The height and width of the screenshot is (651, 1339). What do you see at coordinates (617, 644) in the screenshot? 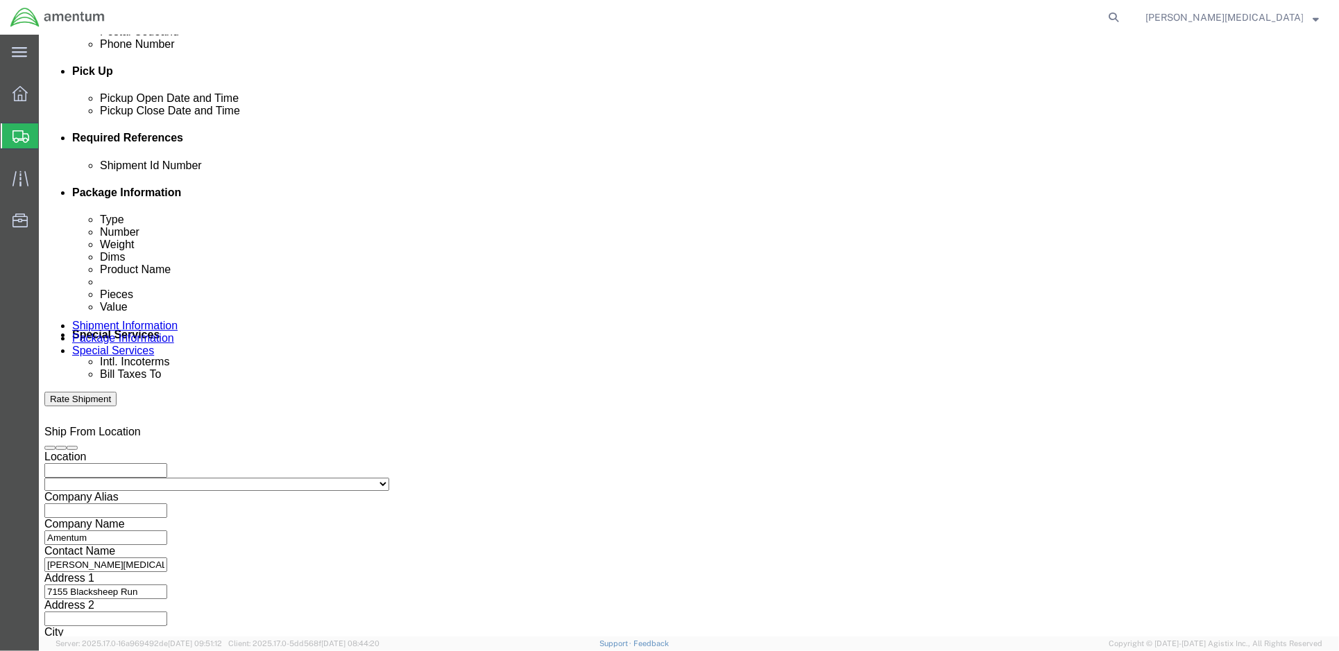
I see `a: Support` at bounding box center [617, 644].